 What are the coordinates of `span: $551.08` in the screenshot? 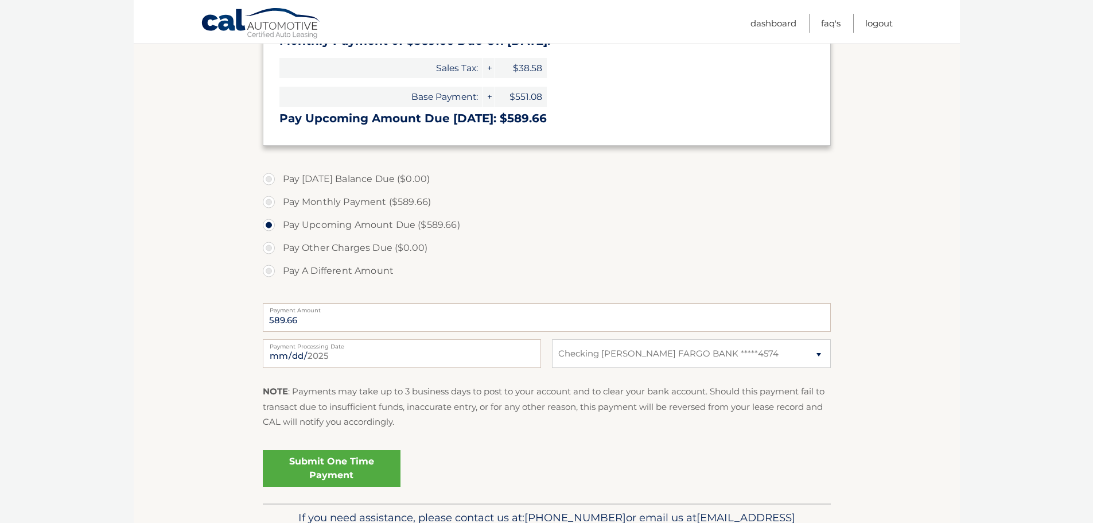 It's located at (521, 96).